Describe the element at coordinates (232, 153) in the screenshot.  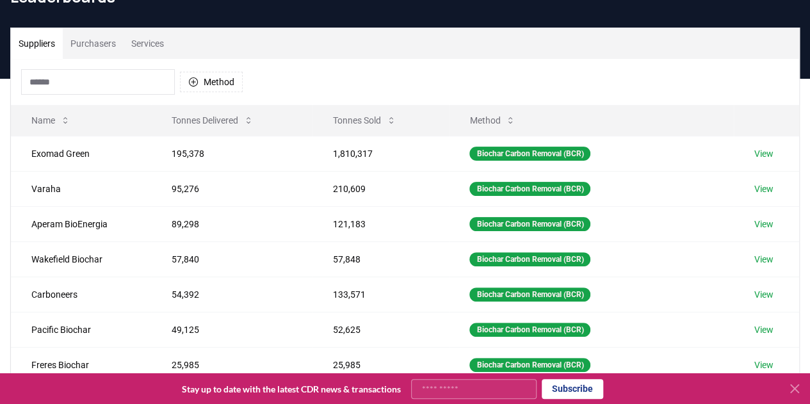
I see `td: 195,378` at that location.